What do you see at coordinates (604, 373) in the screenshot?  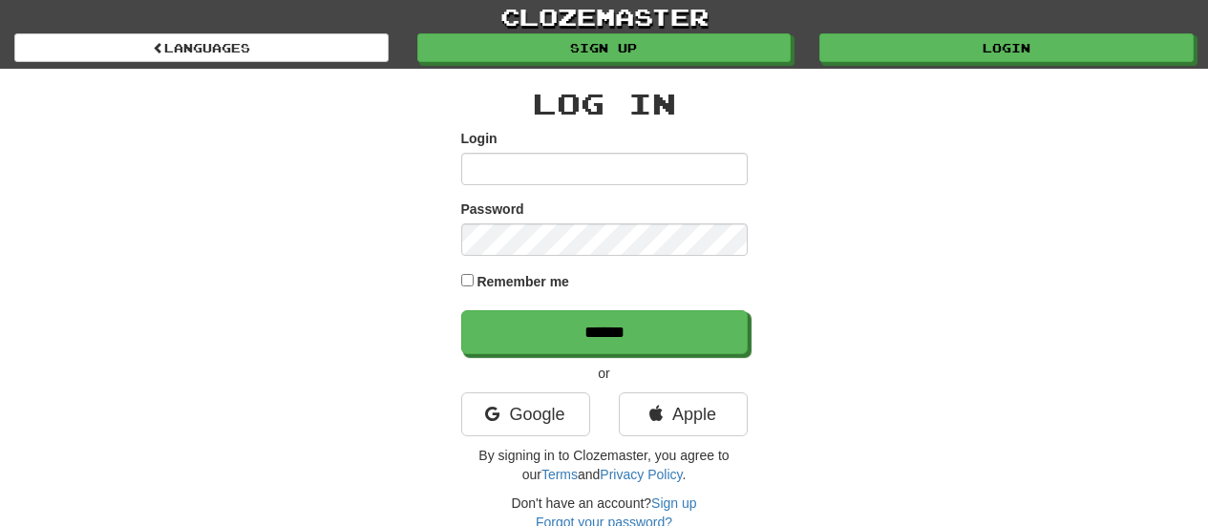 I see `p: or` at bounding box center [604, 373].